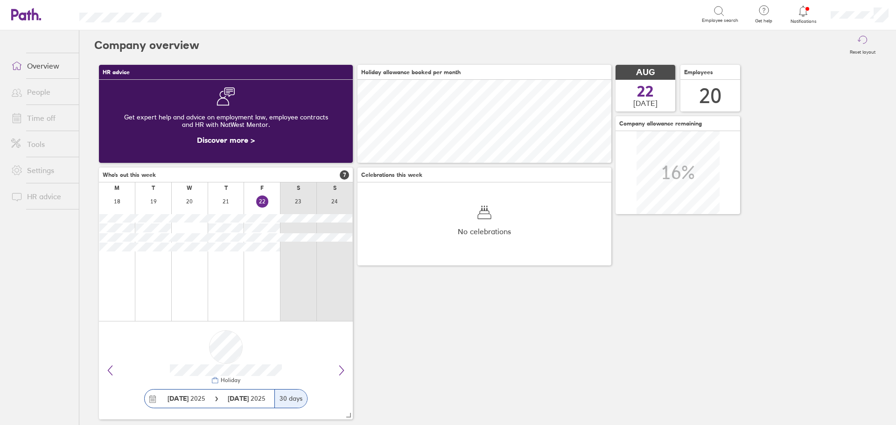 The height and width of the screenshot is (425, 896). I want to click on span: Who's out this week, so click(129, 175).